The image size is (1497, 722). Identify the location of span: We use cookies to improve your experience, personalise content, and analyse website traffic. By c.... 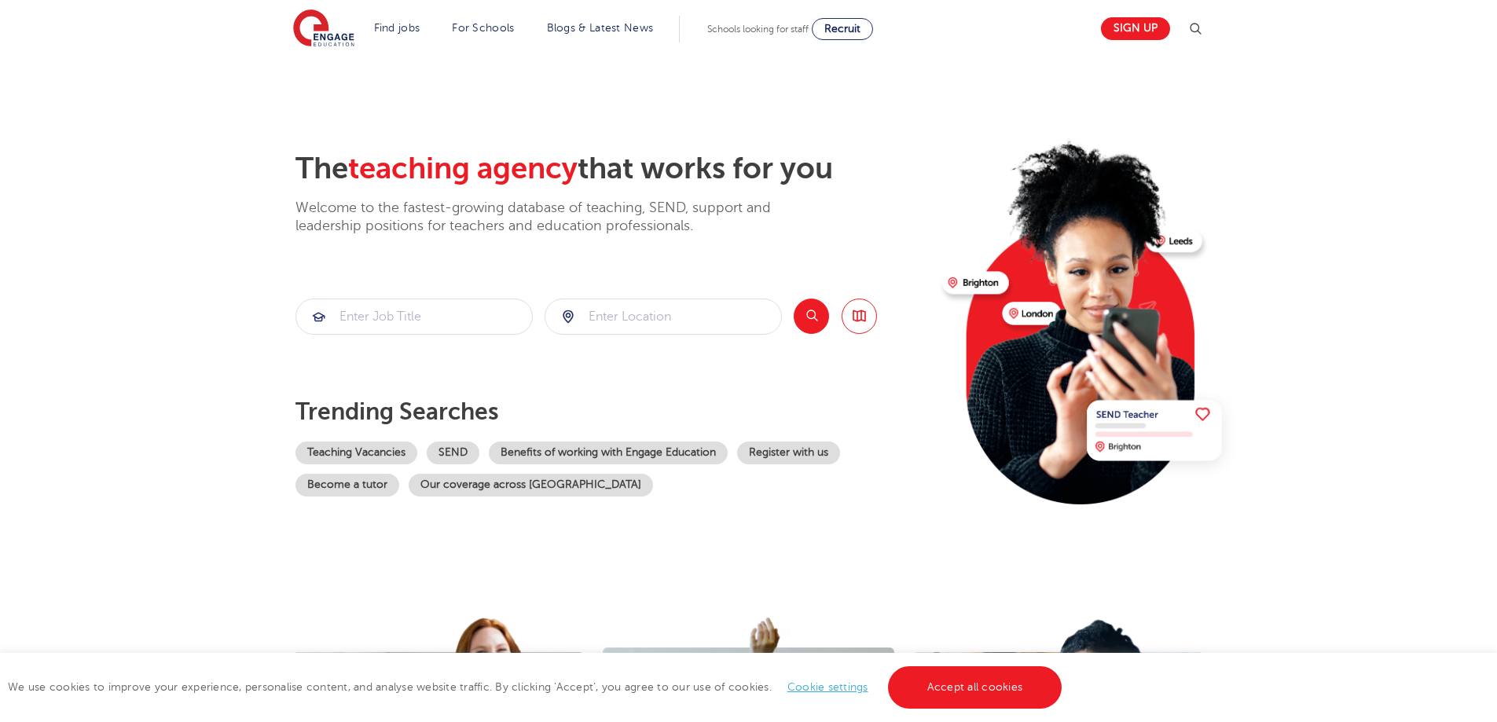
(537, 687).